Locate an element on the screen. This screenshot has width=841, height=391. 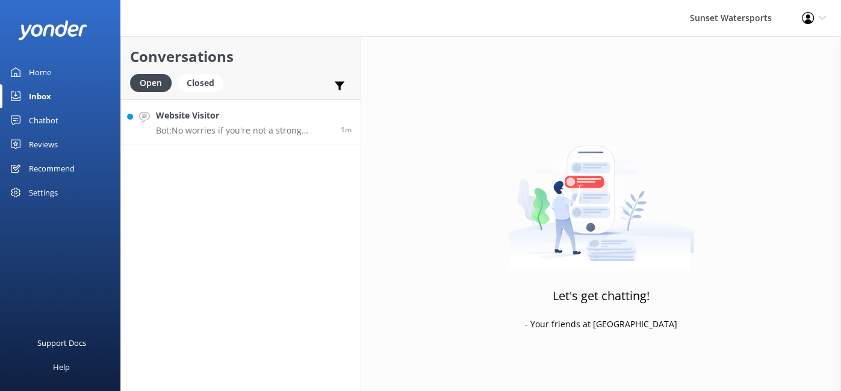
div: Recommend is located at coordinates (52, 169).